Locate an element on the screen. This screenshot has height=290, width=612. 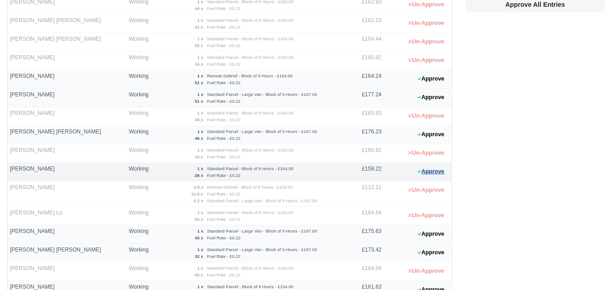
td: £177.24 is located at coordinates (362, 98).